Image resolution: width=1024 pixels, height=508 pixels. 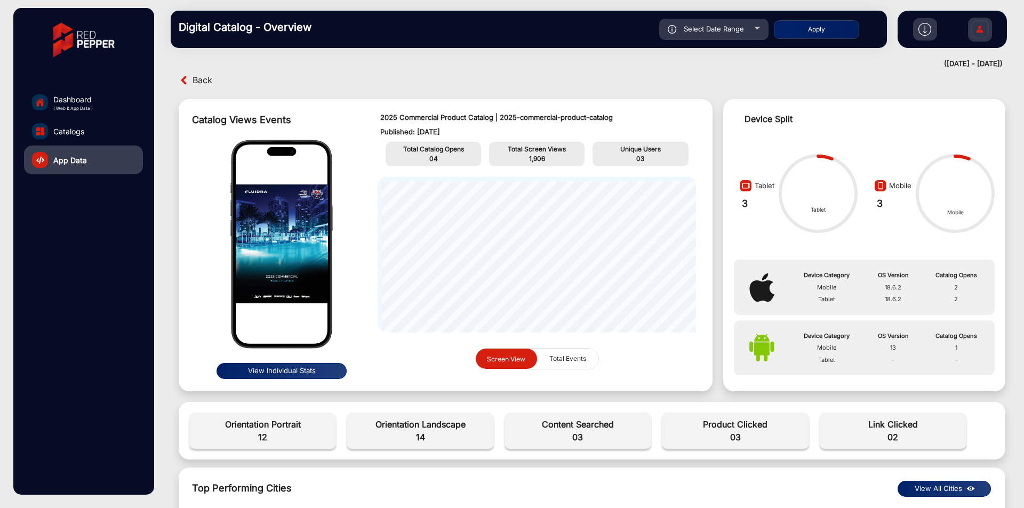 What do you see at coordinates (253, 27) in the screenshot?
I see `h3: Digital Catalog - Overview` at bounding box center [253, 27].